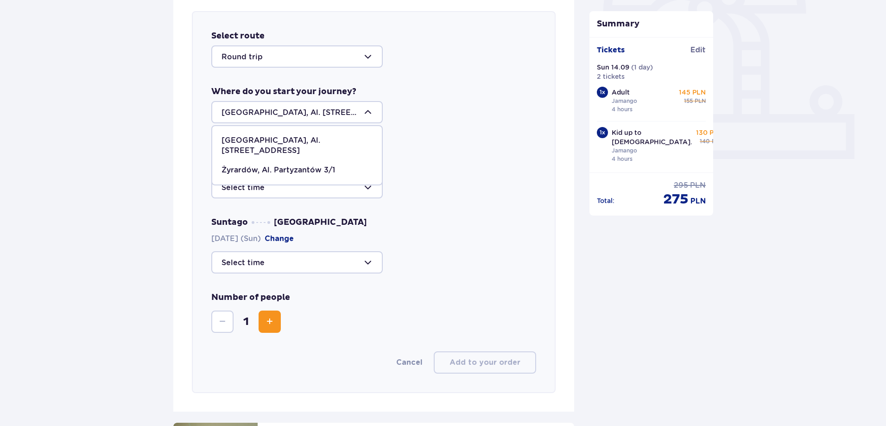 The height and width of the screenshot is (426, 886). What do you see at coordinates (606, 201) in the screenshot?
I see `p: Total :` at bounding box center [606, 201].